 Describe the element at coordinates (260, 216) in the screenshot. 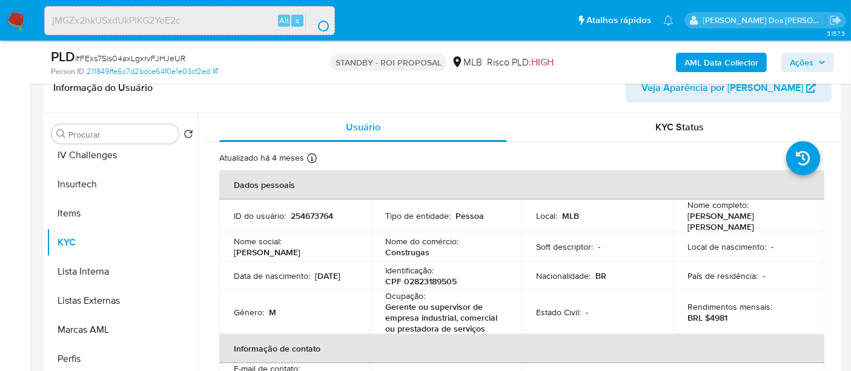

I see `p: ID do usuário :` at that location.